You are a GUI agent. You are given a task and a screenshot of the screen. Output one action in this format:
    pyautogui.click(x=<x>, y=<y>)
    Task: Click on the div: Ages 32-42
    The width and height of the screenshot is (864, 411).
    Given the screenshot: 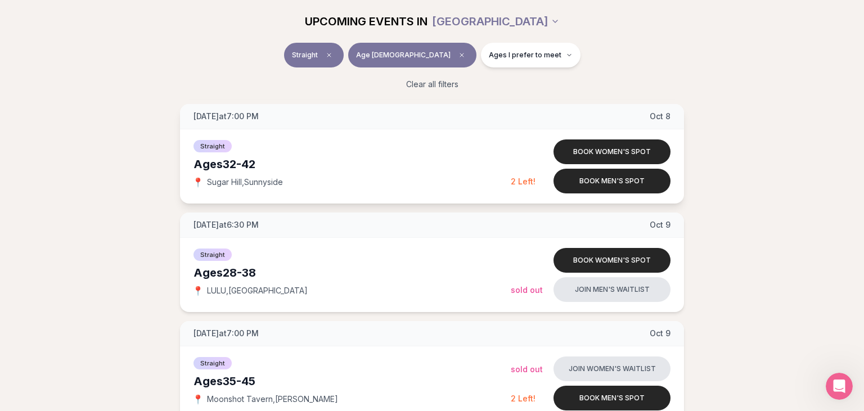 What is the action you would take?
    pyautogui.click(x=352, y=164)
    